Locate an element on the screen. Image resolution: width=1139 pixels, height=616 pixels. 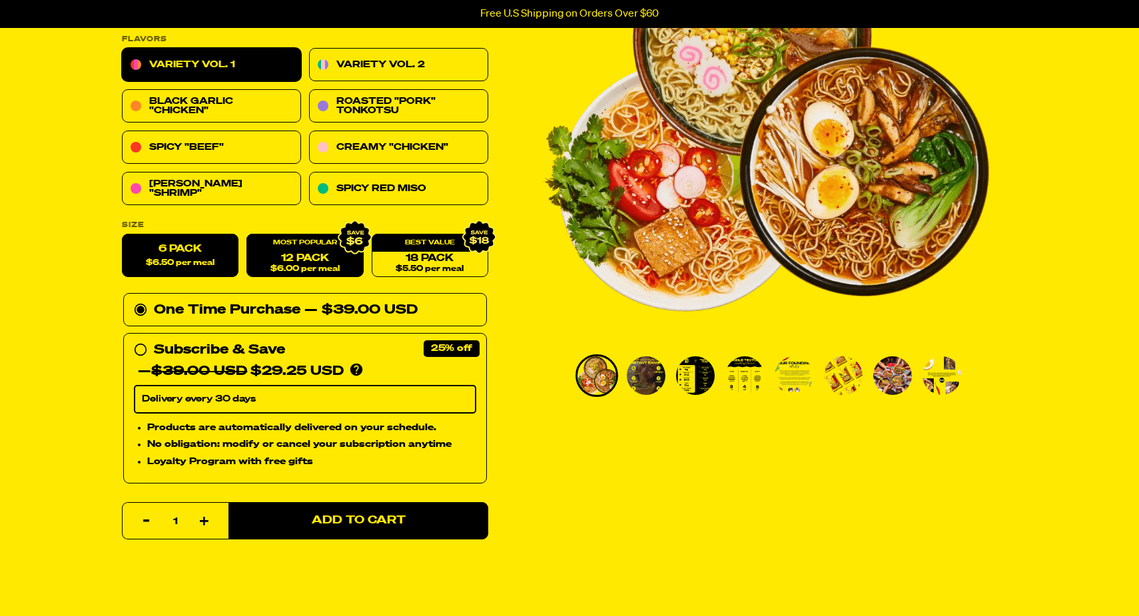
input: quantity is located at coordinates (175, 522).